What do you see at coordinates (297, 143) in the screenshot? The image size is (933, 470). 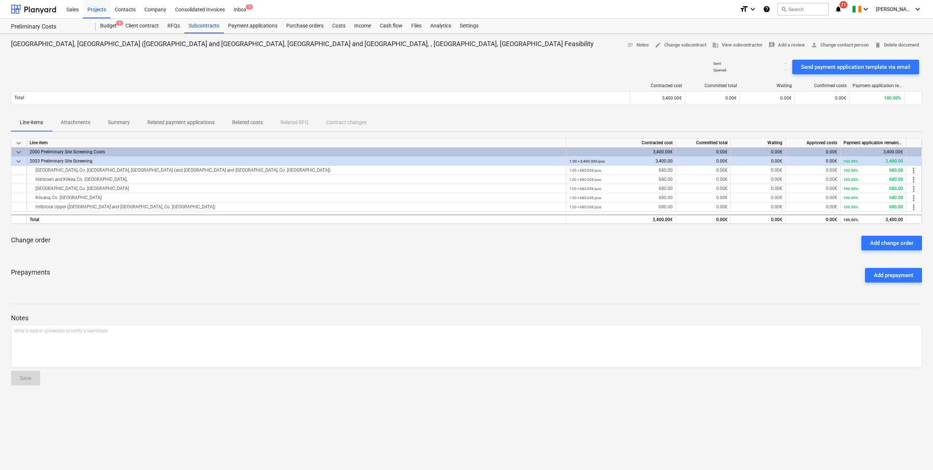 I see `div: Line-item` at bounding box center [297, 143].